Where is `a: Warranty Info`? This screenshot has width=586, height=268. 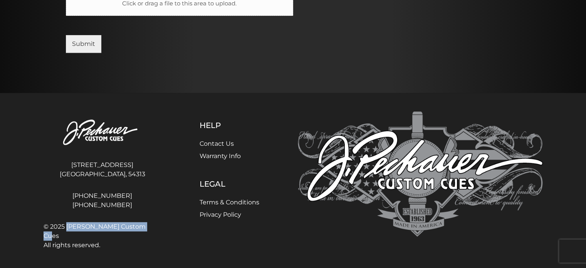 a: Warranty Info is located at coordinates (220, 156).